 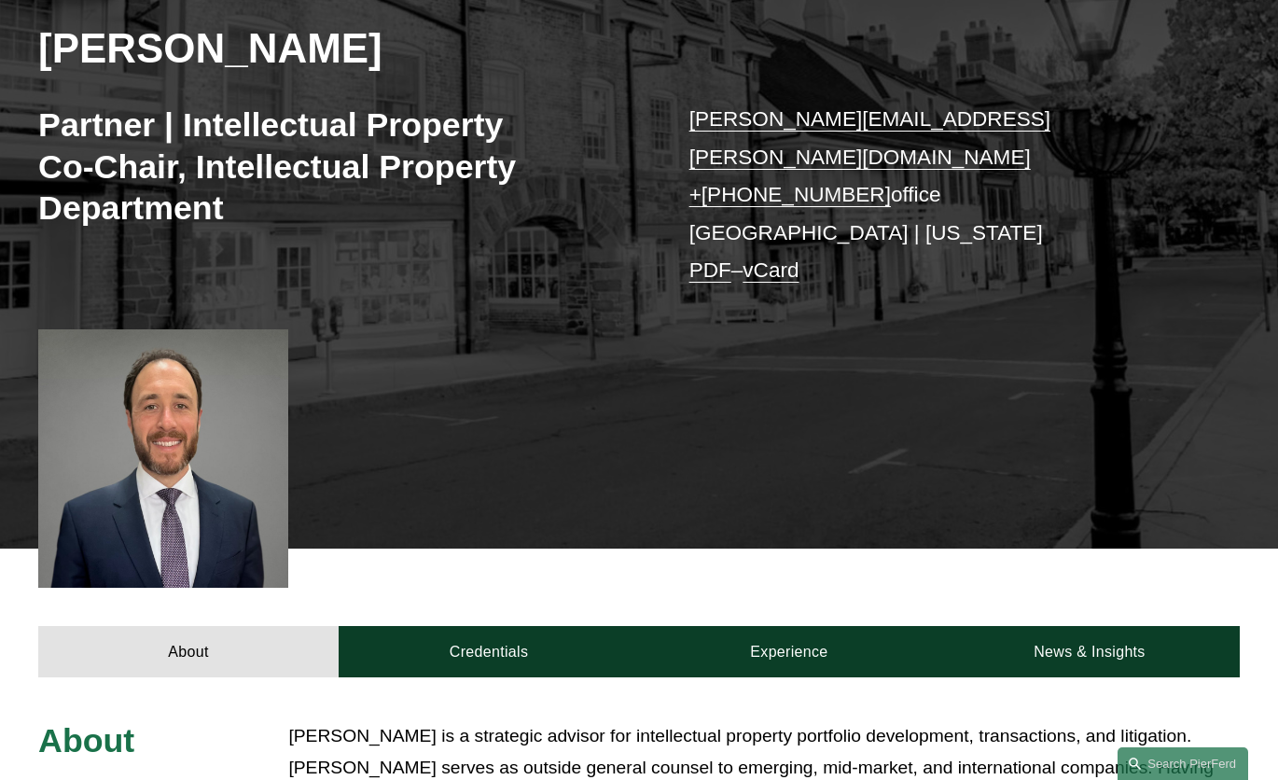 I want to click on a: Experience, so click(x=789, y=651).